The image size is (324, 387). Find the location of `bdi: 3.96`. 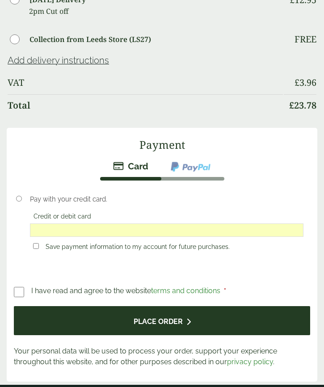

bdi: 3.96 is located at coordinates (305, 82).